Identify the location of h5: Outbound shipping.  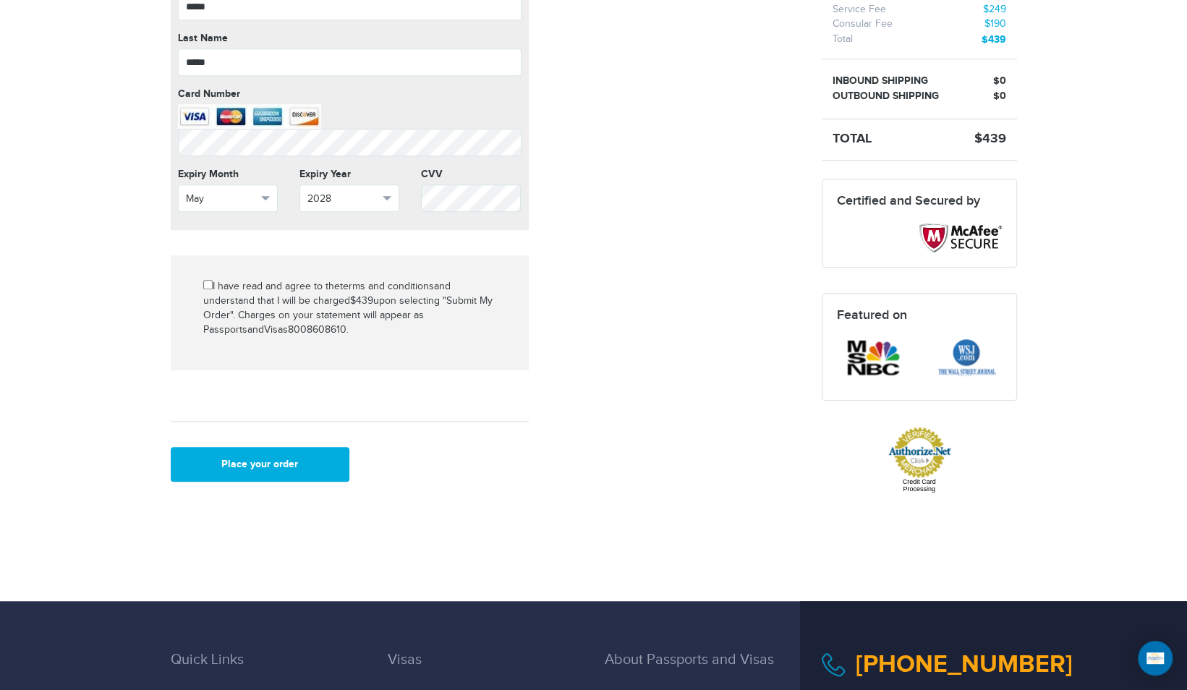
(887, 95).